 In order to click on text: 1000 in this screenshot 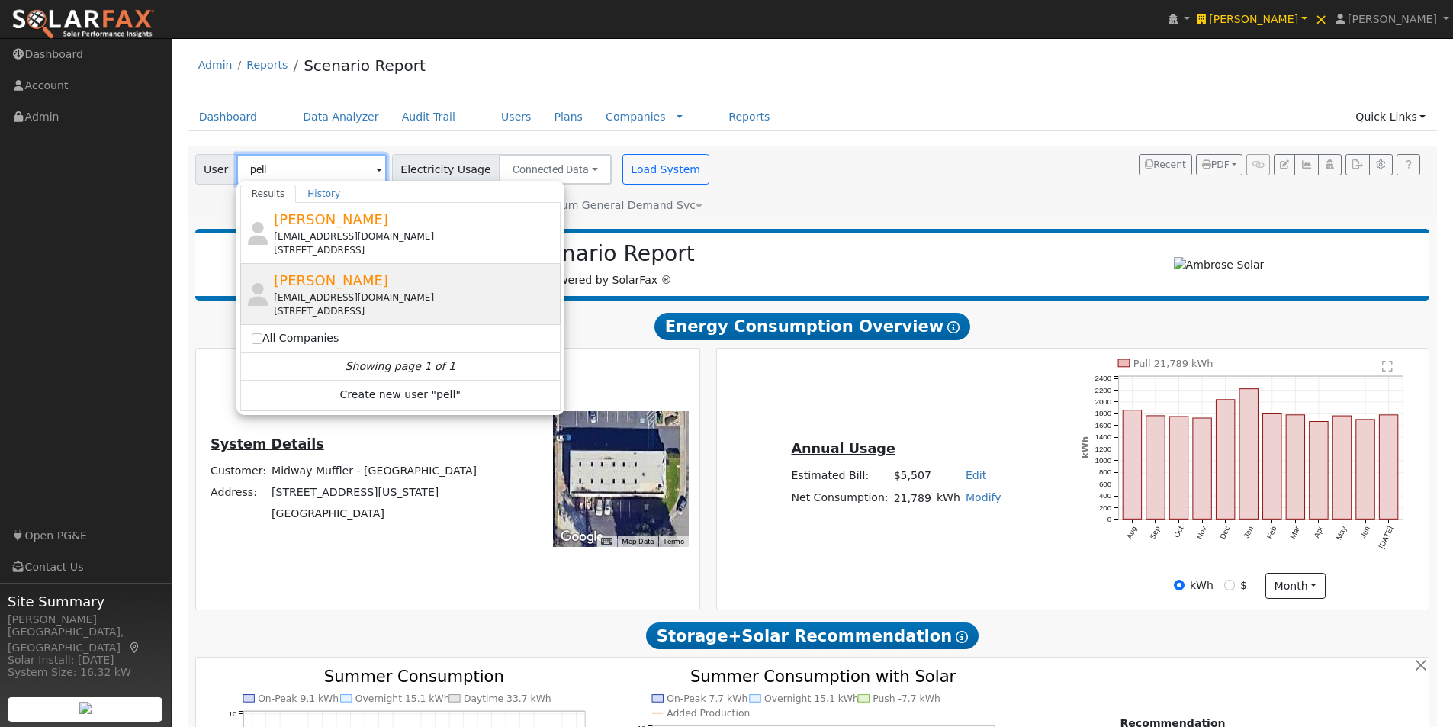, I will do `click(1104, 460)`.